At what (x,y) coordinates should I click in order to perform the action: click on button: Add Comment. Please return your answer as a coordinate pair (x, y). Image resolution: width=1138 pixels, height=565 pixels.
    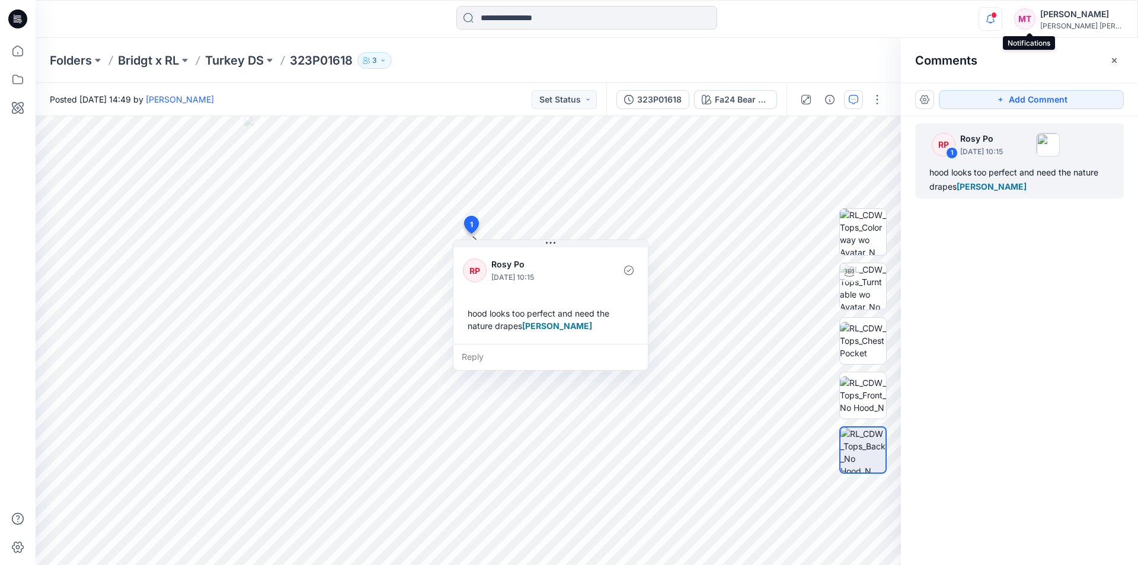
    Looking at the image, I should click on (1031, 100).